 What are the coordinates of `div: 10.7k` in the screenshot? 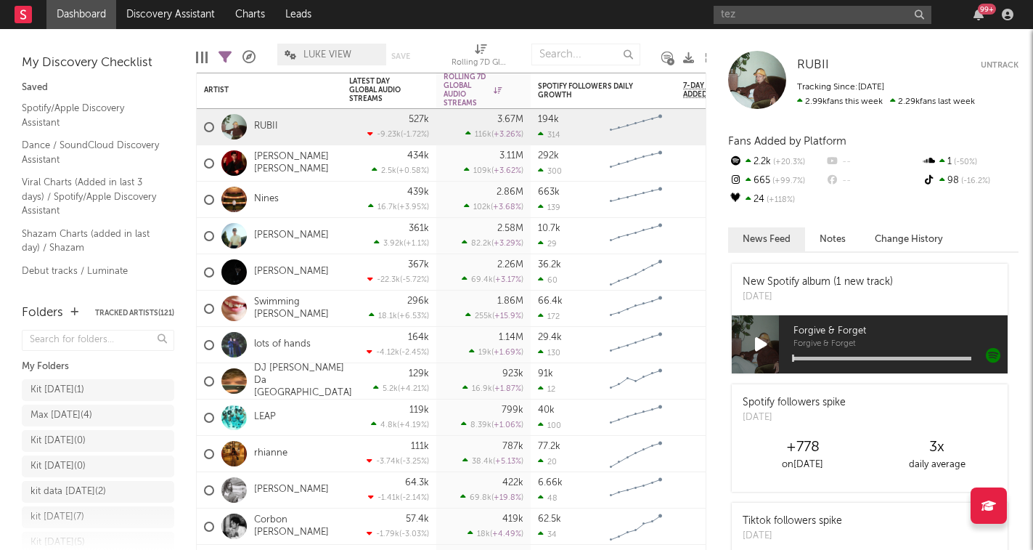 It's located at (549, 228).